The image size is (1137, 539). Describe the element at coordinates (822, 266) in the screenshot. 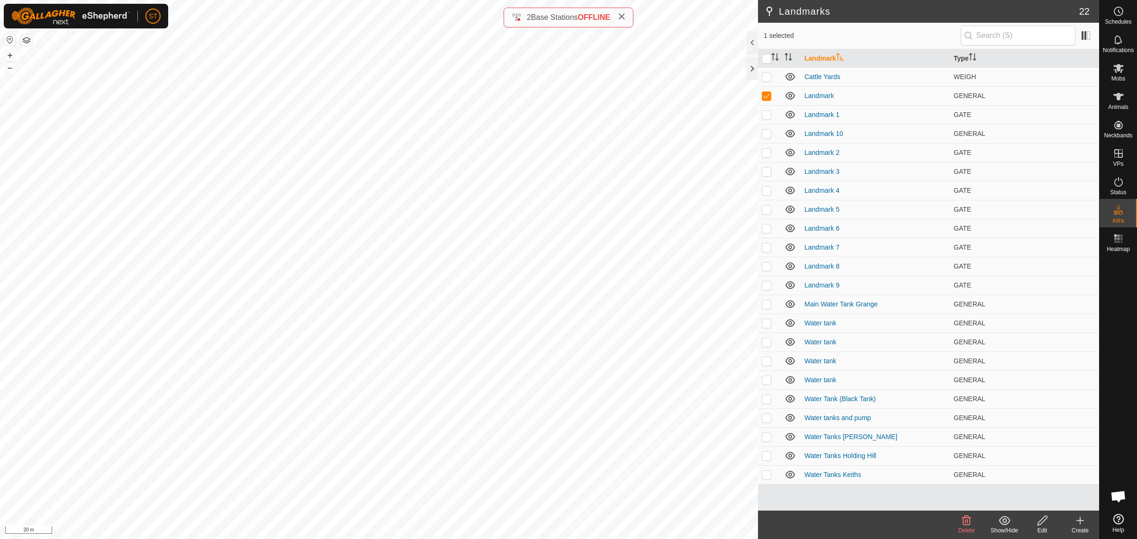

I see `a: Landmark 8` at that location.